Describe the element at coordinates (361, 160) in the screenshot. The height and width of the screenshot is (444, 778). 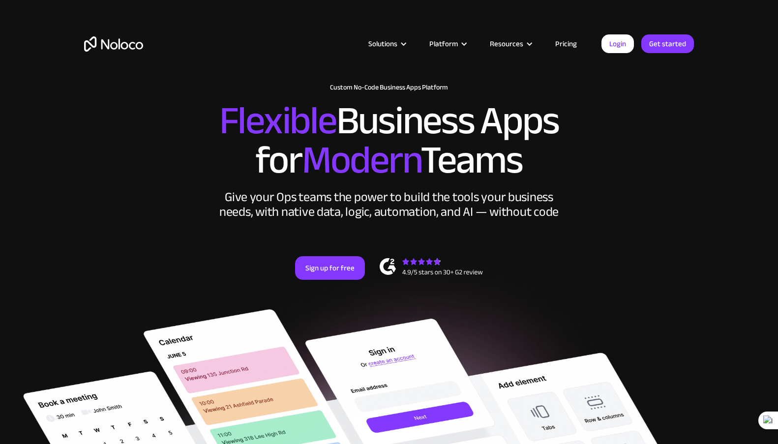
I see `span: Modern` at that location.